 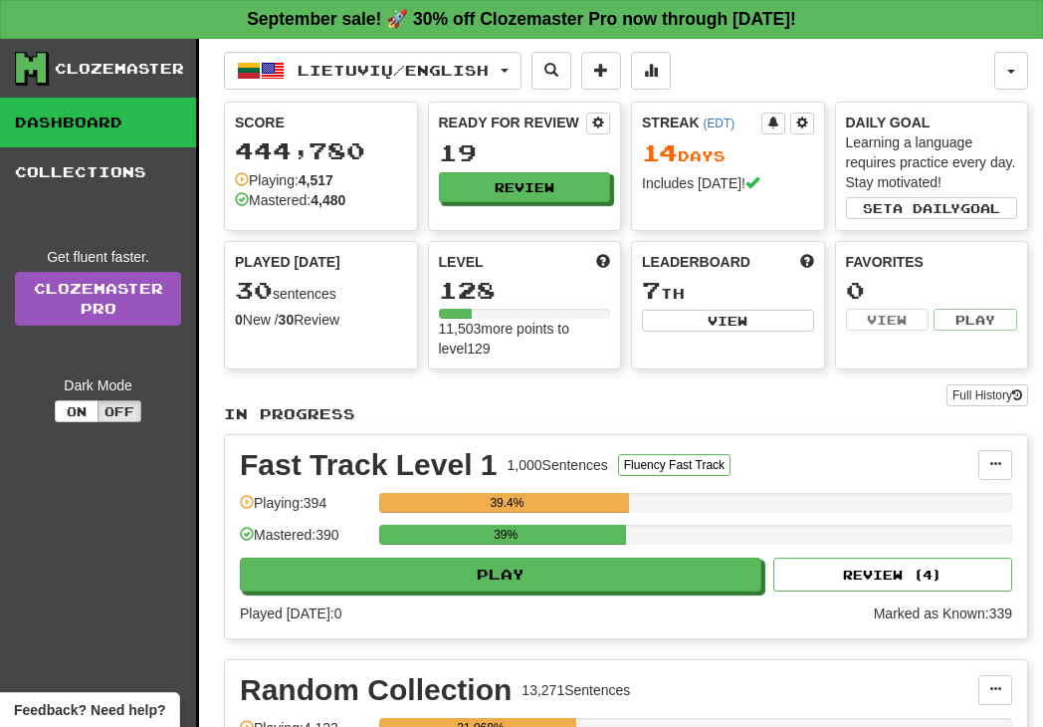 I want to click on div: 39%, so click(x=506, y=535).